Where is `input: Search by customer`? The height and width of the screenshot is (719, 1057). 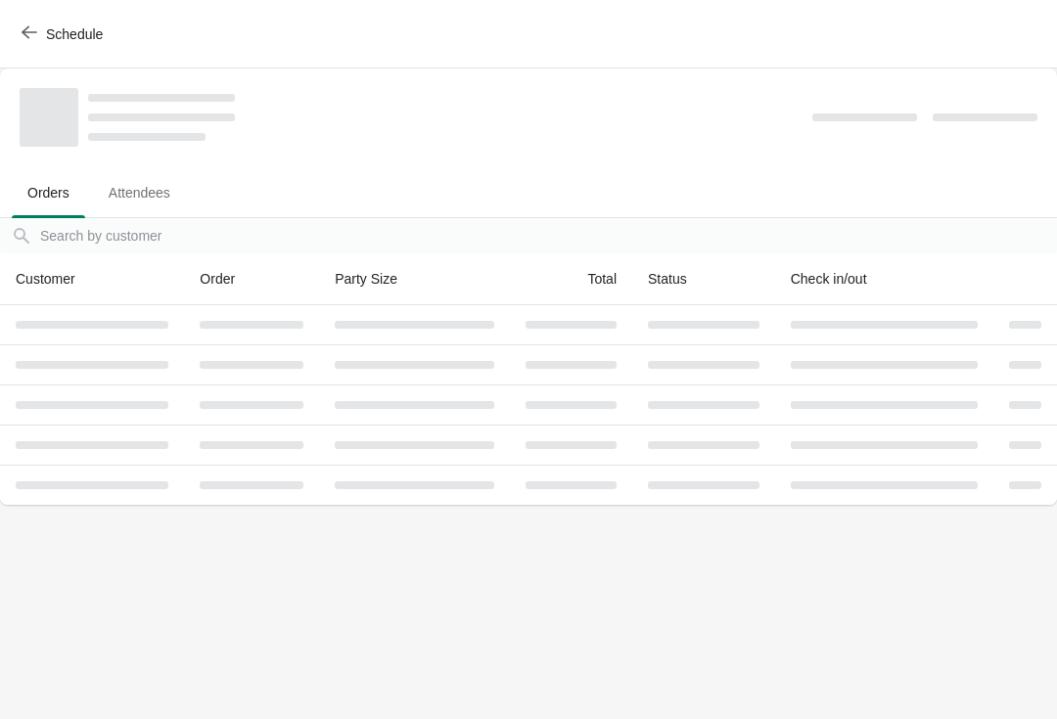
input: Search by customer is located at coordinates (548, 236).